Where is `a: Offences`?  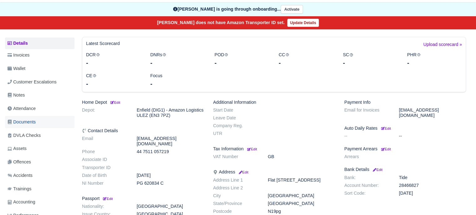
a: Offences is located at coordinates (40, 162).